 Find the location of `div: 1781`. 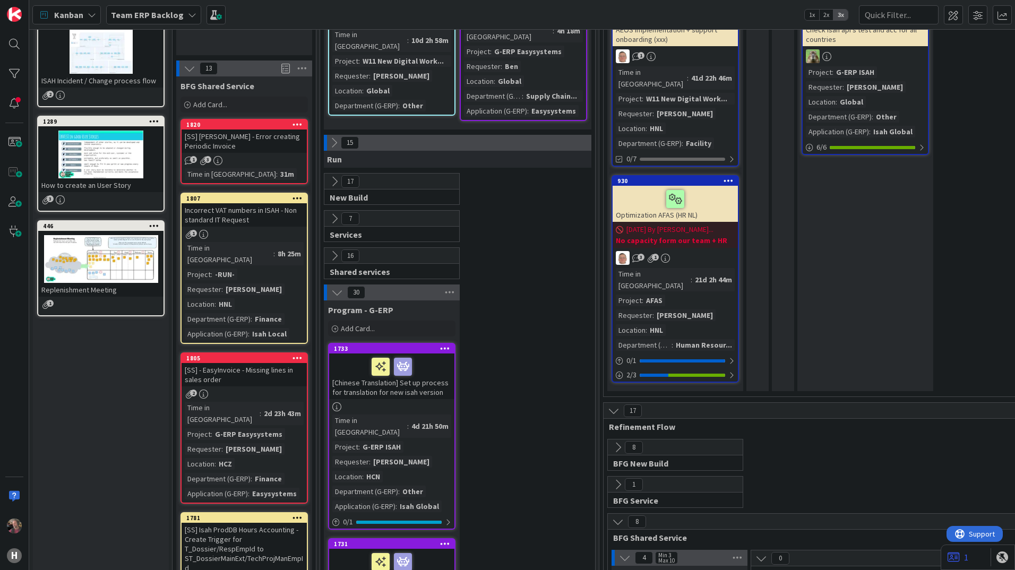

div: 1781 is located at coordinates (246, 518).